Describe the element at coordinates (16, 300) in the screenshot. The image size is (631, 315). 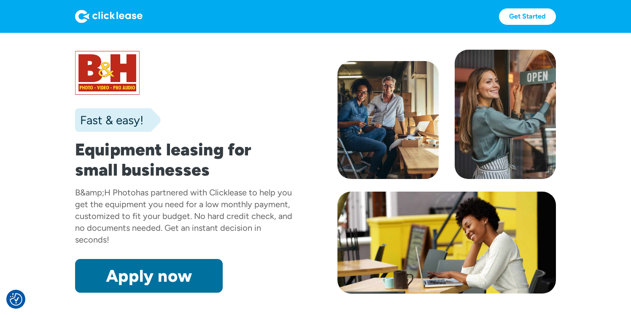
I see `img: Revisit consent button` at that location.